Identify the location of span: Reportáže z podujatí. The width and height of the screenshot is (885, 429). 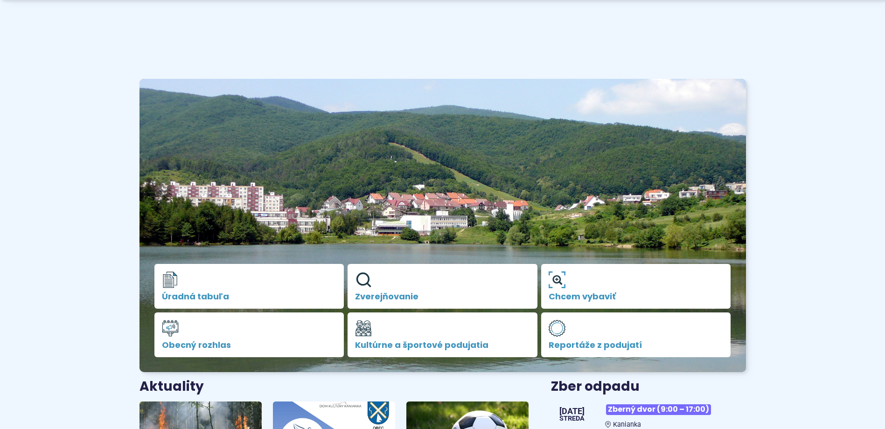
(636, 345).